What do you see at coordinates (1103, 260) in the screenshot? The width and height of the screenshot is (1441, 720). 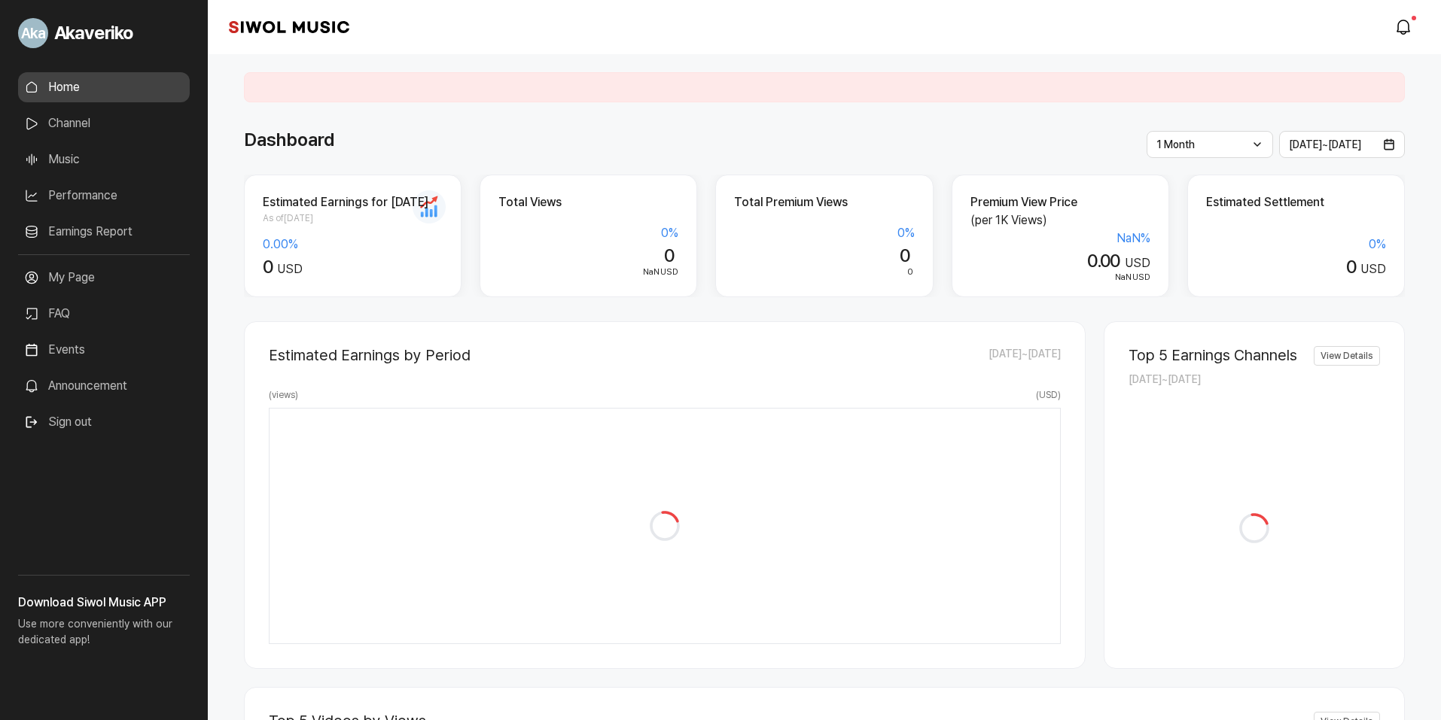 I see `span: 0.00` at bounding box center [1103, 260].